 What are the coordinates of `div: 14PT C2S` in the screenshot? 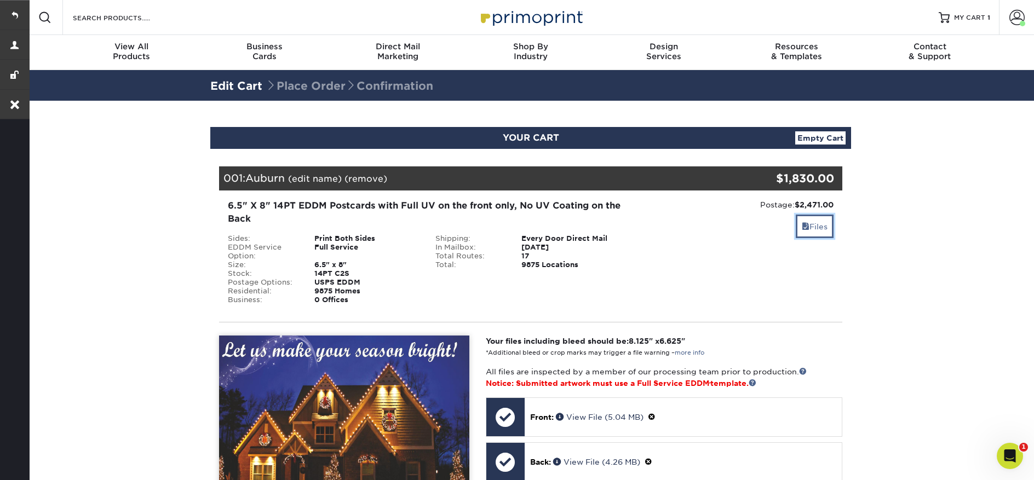 It's located at (366, 274).